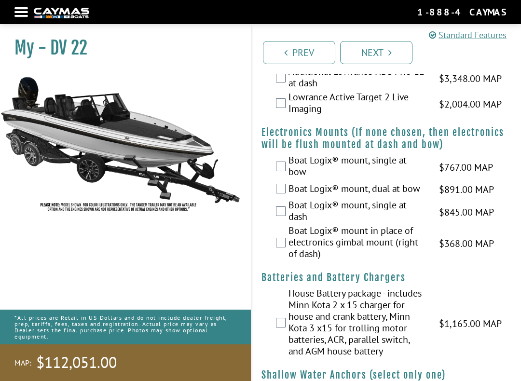 The width and height of the screenshot is (521, 381). What do you see at coordinates (377, 53) in the screenshot?
I see `a: Next` at bounding box center [377, 53].